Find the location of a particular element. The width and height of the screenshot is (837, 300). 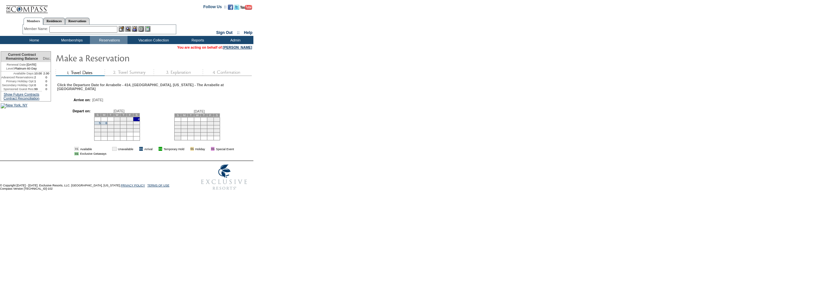

td: Secondary Holiday Opt: is located at coordinates (18, 85).